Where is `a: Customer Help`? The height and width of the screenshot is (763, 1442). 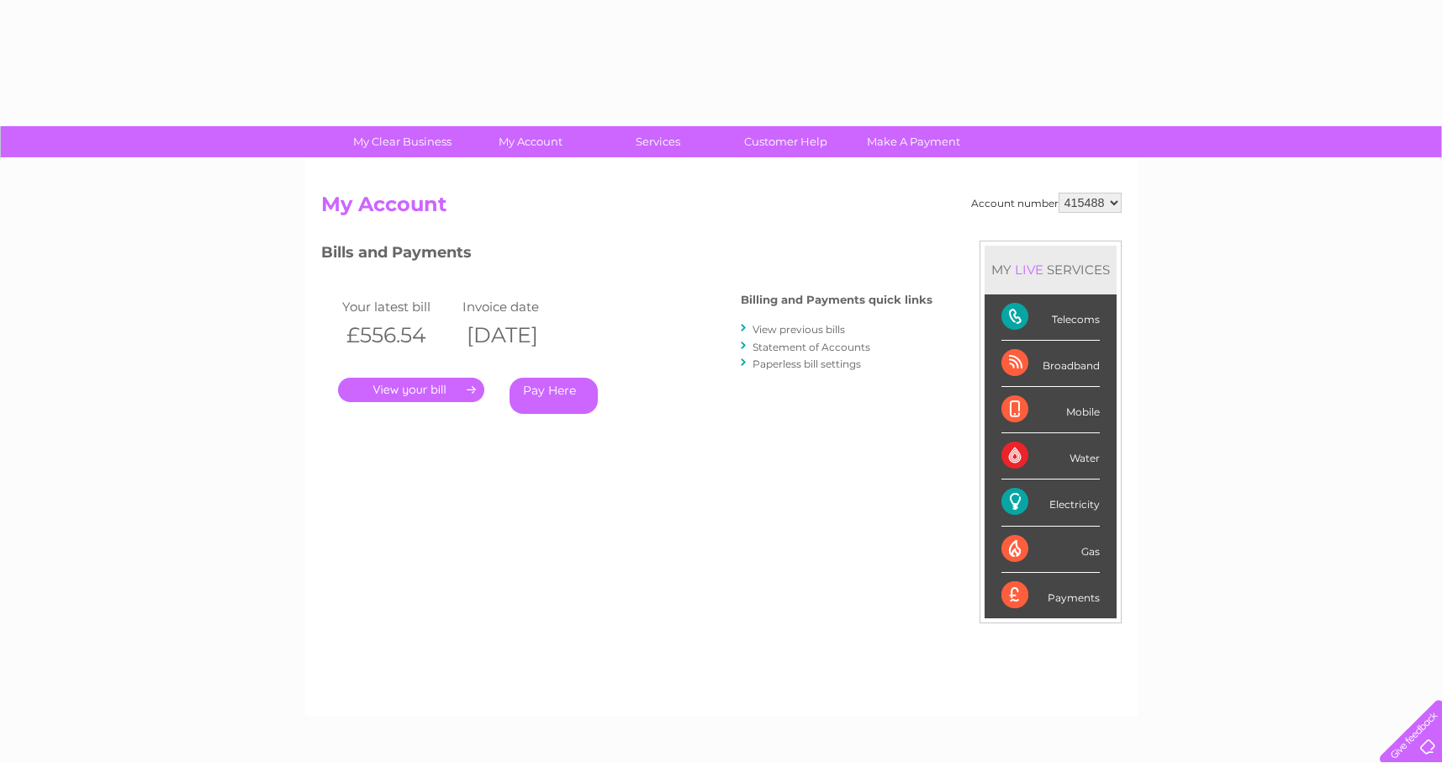
a: Customer Help is located at coordinates (785, 141).